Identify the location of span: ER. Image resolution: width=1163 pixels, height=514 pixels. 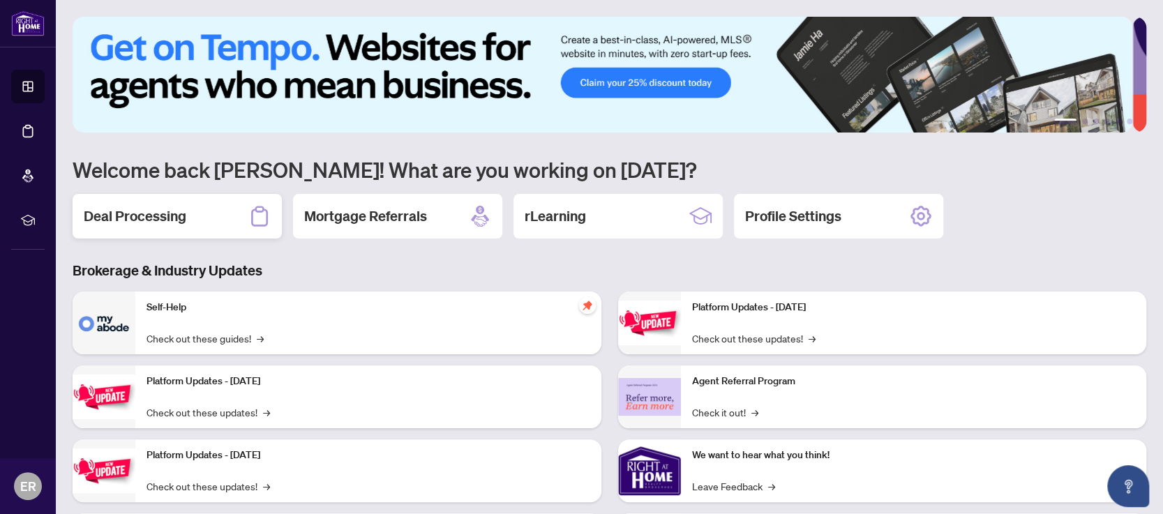
(28, 486).